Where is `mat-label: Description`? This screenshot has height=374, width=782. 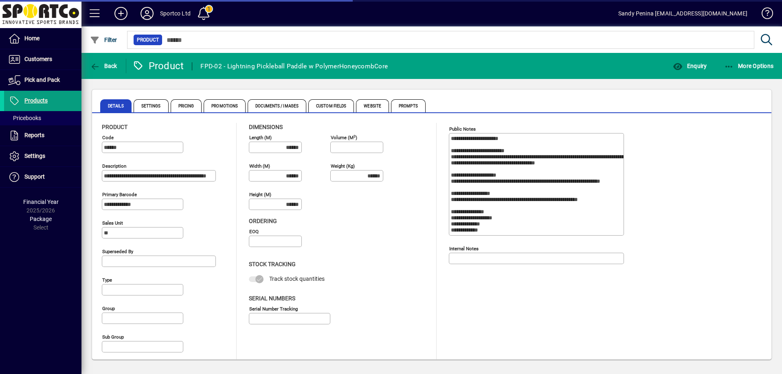 mat-label: Description is located at coordinates (114, 166).